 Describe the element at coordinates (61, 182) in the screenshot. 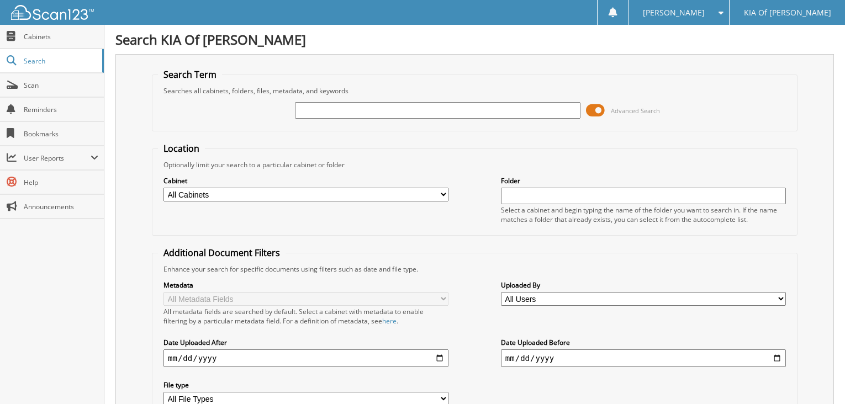

I see `span: Help` at that location.